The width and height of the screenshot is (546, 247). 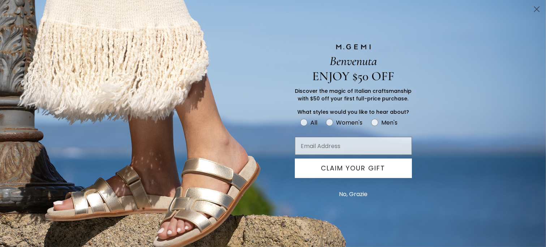 I want to click on img: M.GEMI, so click(x=353, y=47).